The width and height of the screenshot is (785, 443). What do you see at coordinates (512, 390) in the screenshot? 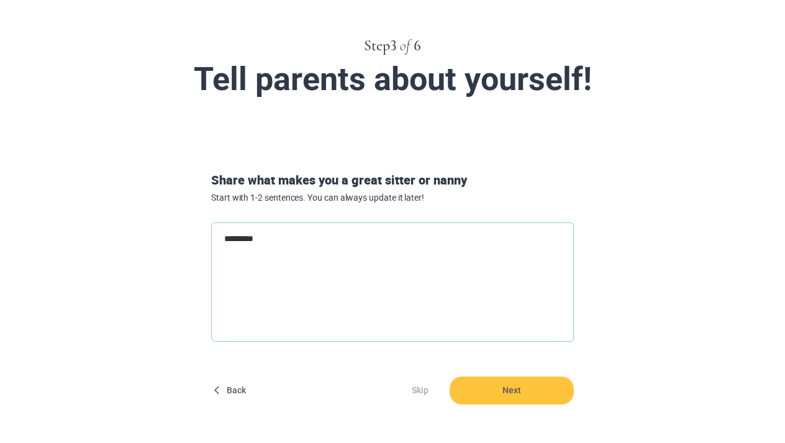
I see `button: Next` at bounding box center [512, 390].